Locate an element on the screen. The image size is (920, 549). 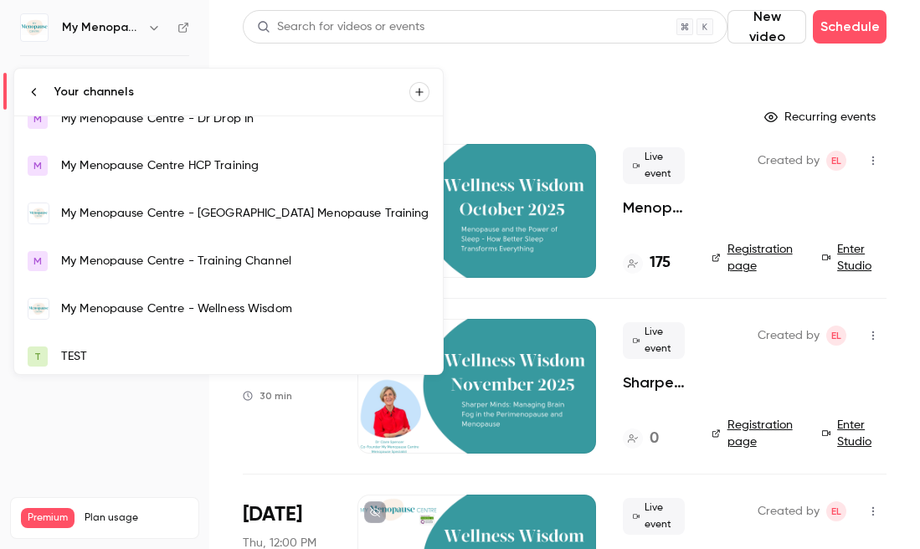
div: My Menopause Centre HCP Training is located at coordinates (245, 166).